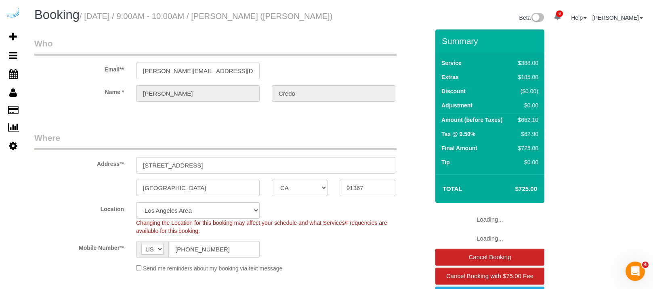  What do you see at coordinates (262, 227) in the screenshot?
I see `span: Changing the Location for this booking may affect your schedule and what Services/Frequencies are...` at bounding box center [262, 227].